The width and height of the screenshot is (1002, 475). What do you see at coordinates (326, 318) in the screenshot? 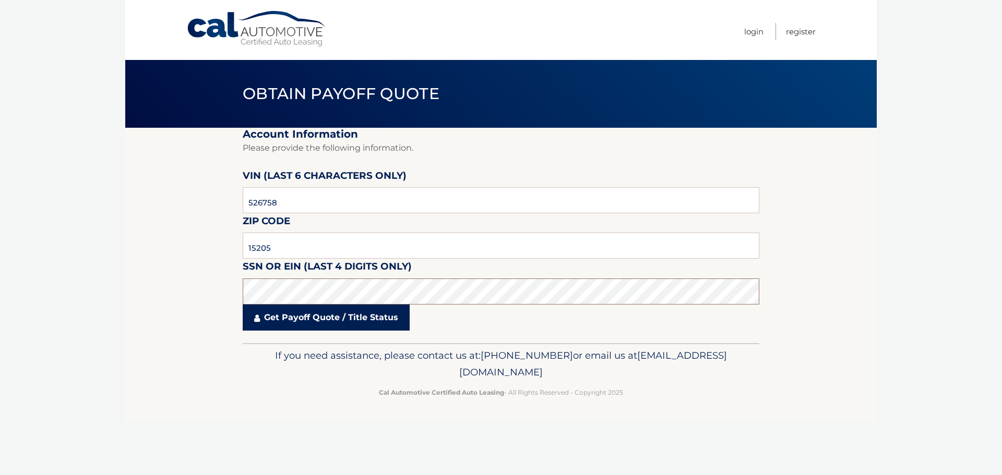
I see `a: Get Payoff Quote / Title Status` at bounding box center [326, 318].